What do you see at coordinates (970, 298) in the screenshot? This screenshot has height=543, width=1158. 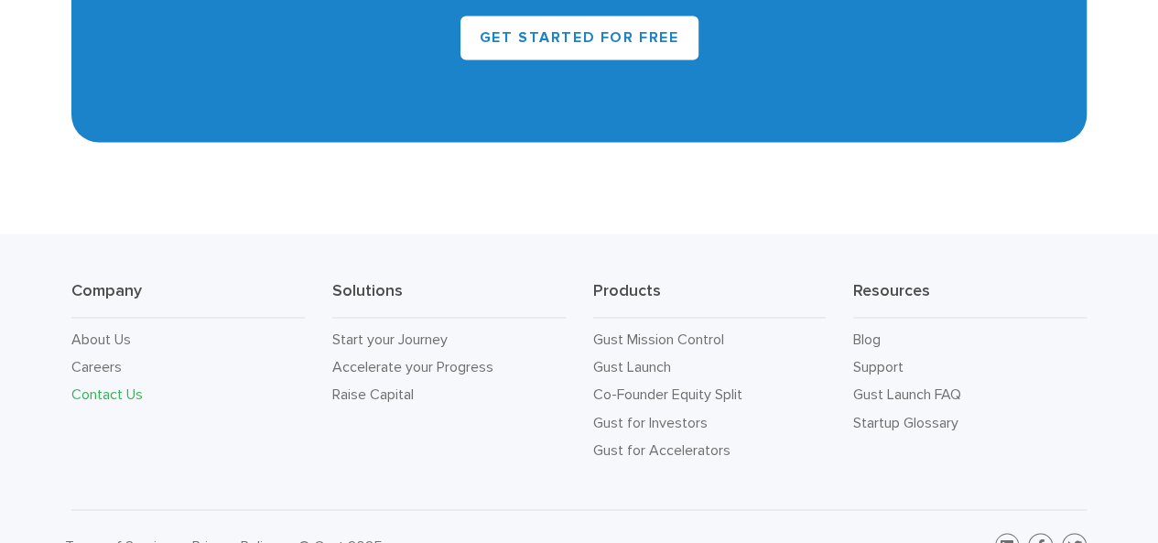 I see `h3: Resources` at bounding box center [970, 298].